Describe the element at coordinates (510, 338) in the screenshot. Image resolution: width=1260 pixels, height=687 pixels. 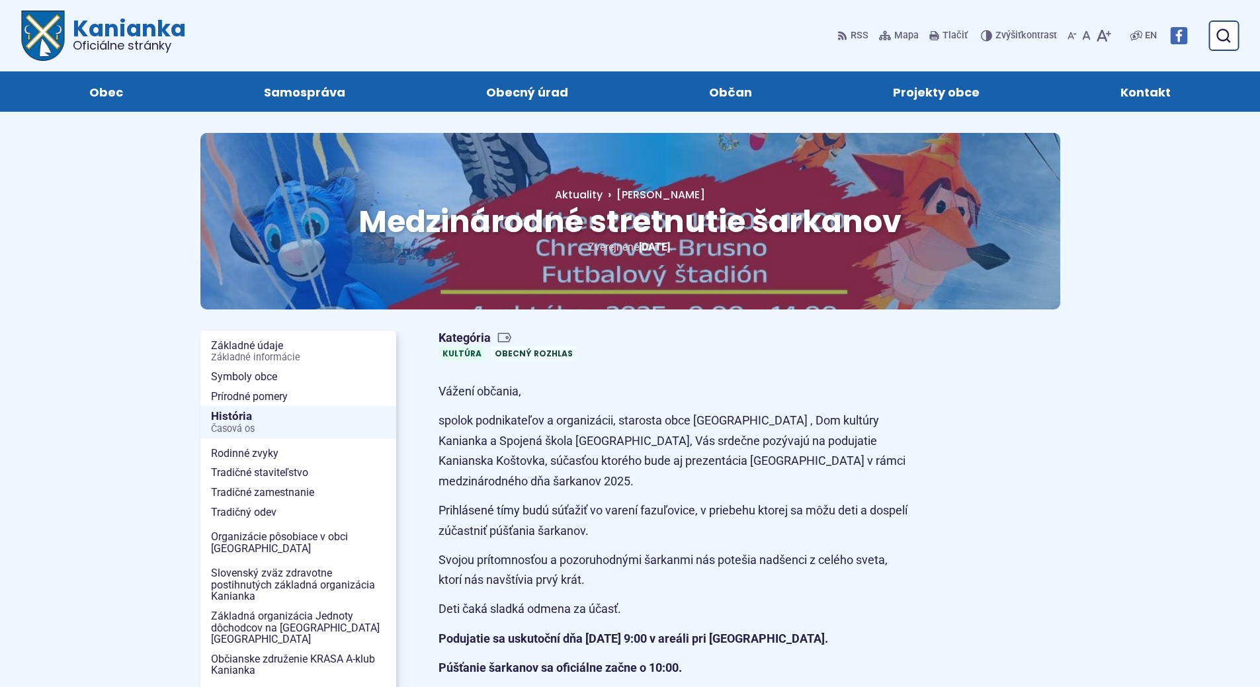
I see `span: Kategória` at that location.